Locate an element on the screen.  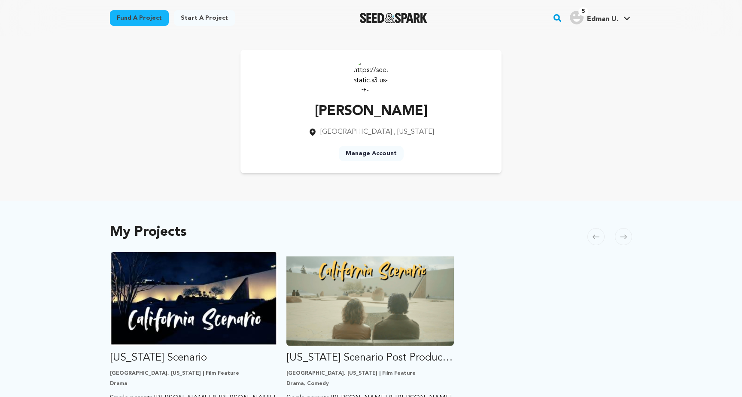
a: Start a project is located at coordinates (204, 18).